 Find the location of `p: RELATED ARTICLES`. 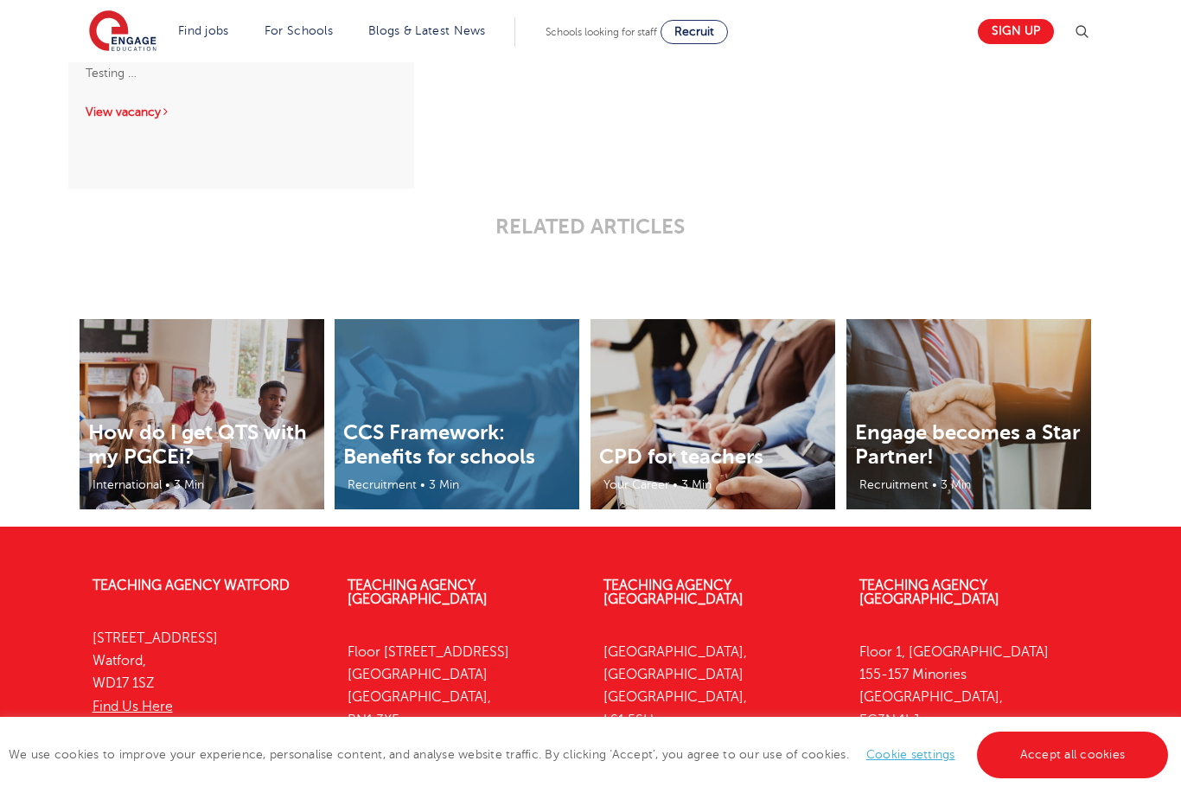

p: RELATED ARTICLES is located at coordinates (591, 227).